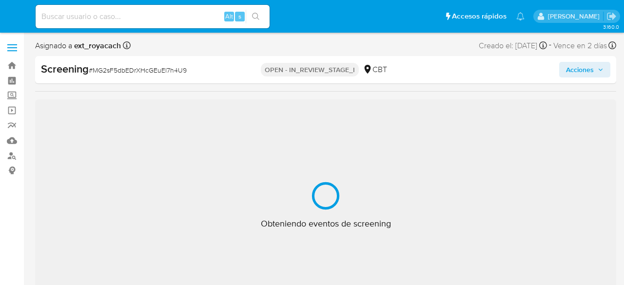  Describe the element at coordinates (255, 17) in the screenshot. I see `button: search-icon` at that location.